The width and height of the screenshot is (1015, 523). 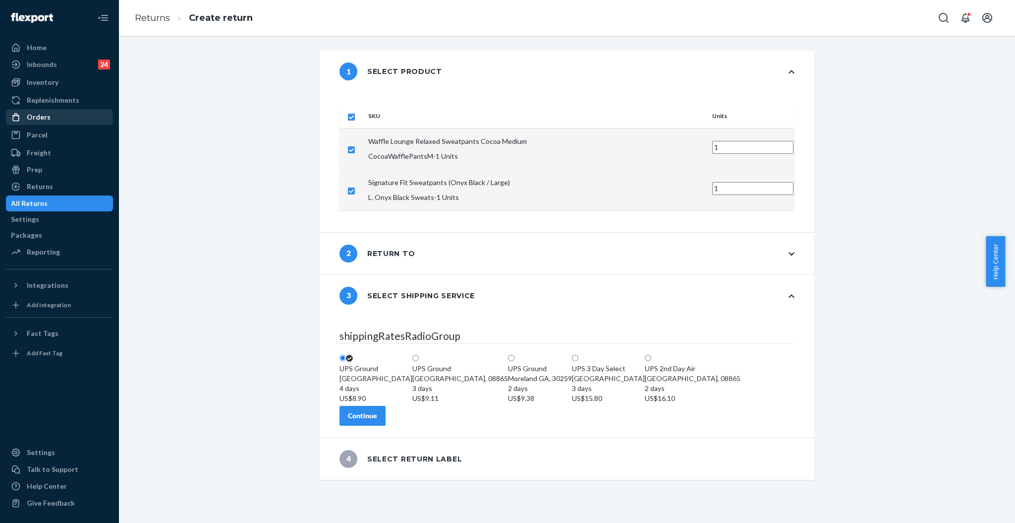 What do you see at coordinates (42, 64) in the screenshot?
I see `div: Inbounds` at bounding box center [42, 64].